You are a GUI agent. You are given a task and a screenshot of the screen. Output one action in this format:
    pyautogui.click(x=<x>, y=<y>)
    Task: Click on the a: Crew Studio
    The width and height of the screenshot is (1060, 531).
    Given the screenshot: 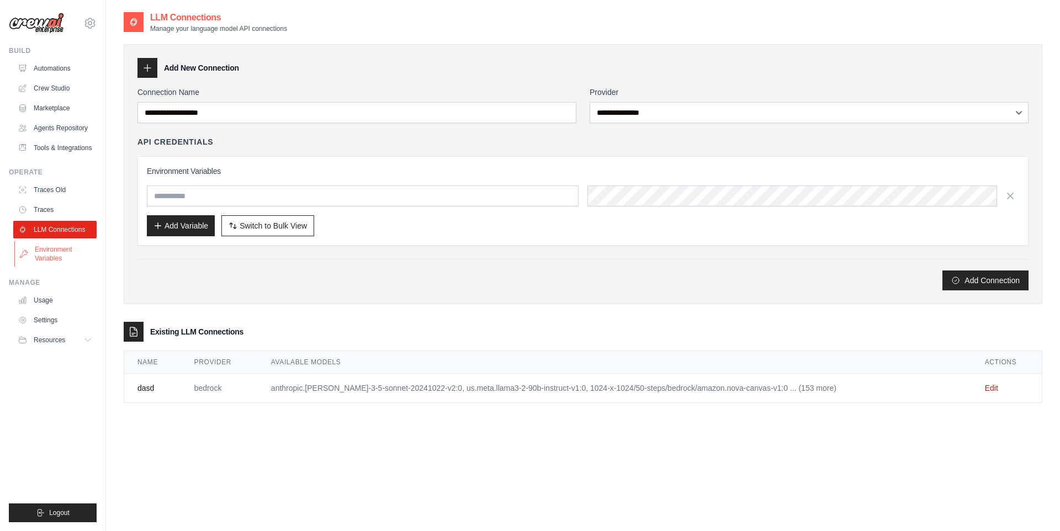 What is the action you would take?
    pyautogui.click(x=55, y=88)
    